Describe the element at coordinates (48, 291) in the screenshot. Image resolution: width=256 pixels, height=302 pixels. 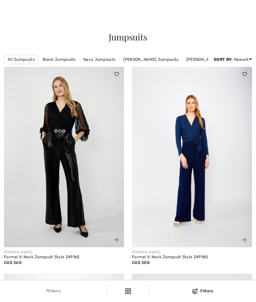
I see `span: 79` at that location.